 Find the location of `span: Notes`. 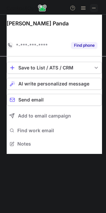

span: Notes is located at coordinates (58, 144).